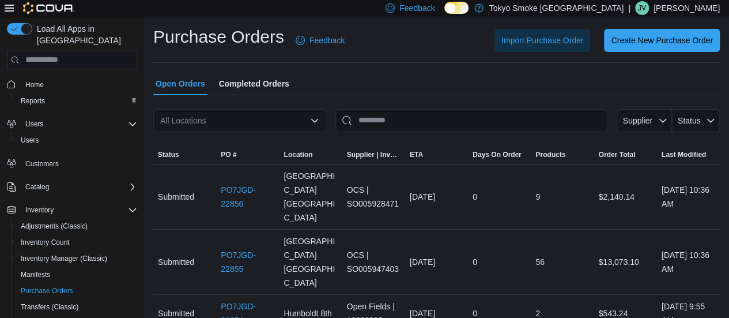 Image resolution: width=729 pixels, height=318 pixels. I want to click on button: Customers, so click(72, 163).